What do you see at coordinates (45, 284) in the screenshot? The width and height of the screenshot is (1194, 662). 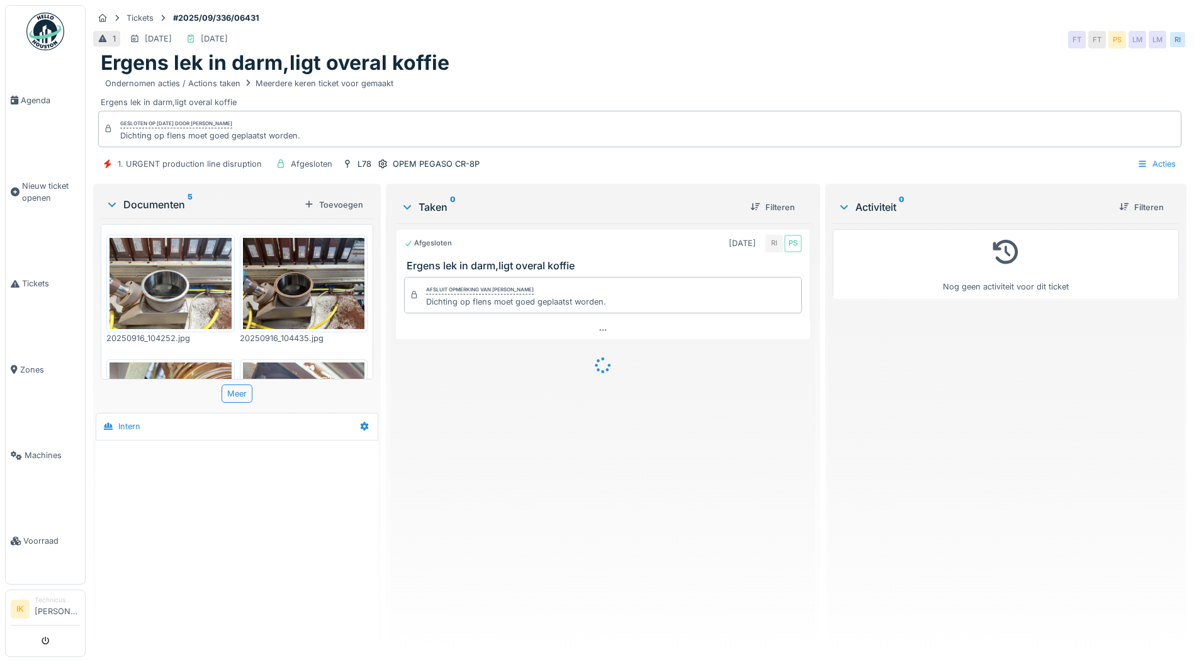 I see `a: Tickets` at bounding box center [45, 284].